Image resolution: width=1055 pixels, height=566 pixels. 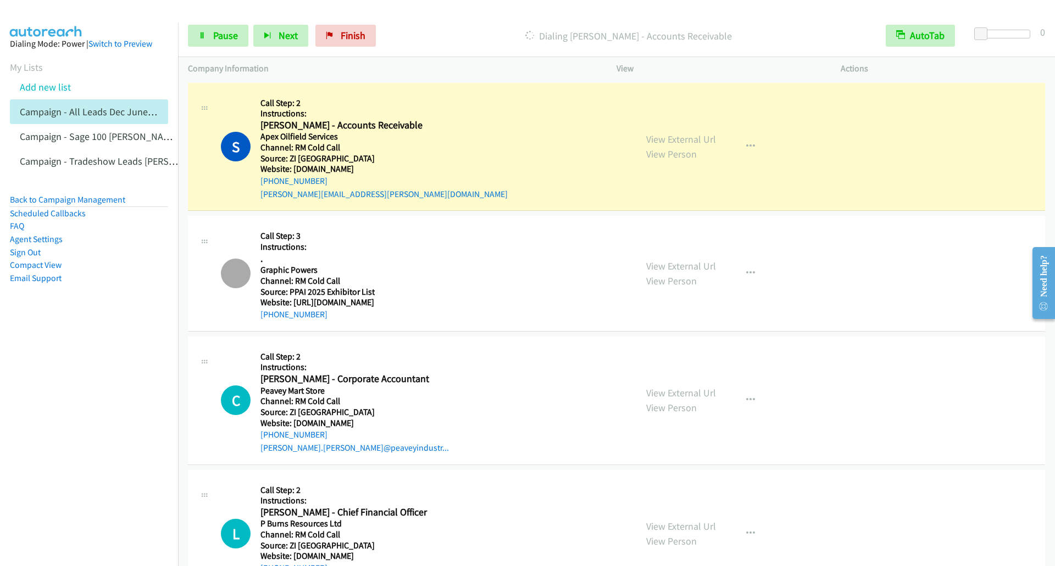 What do you see at coordinates (920, 36) in the screenshot?
I see `button: AutoTab` at bounding box center [920, 36].